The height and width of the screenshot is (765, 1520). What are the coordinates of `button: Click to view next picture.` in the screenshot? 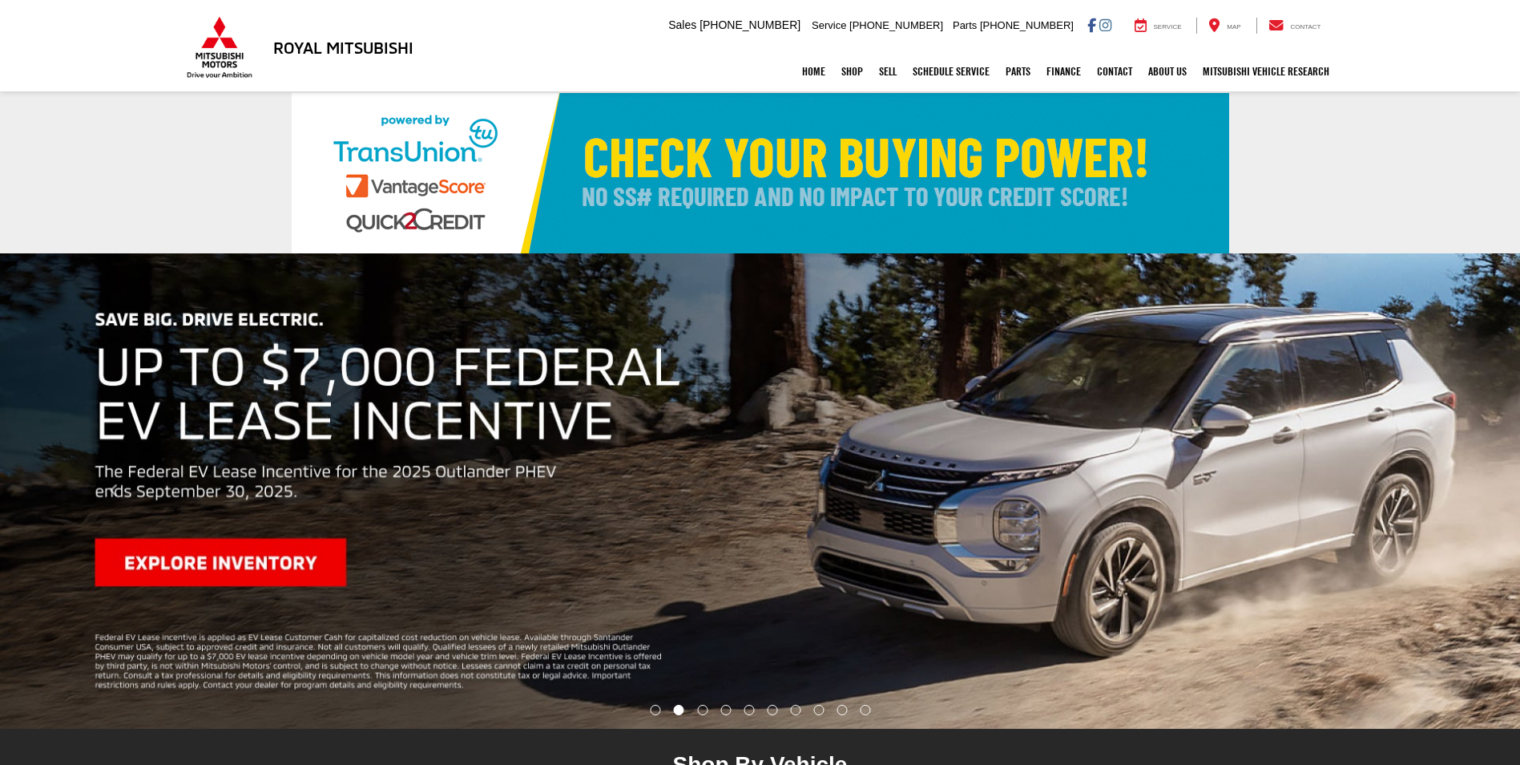 It's located at (1406, 490).